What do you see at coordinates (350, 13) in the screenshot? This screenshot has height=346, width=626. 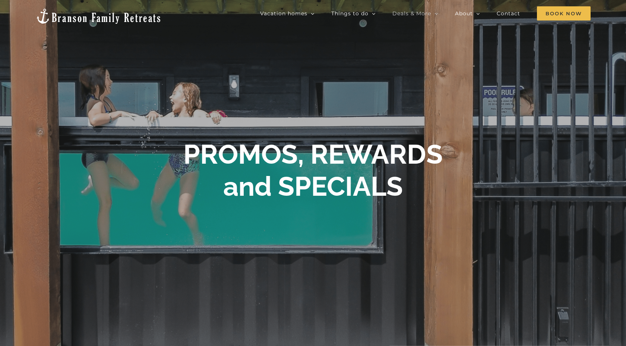 I see `span: Things to do` at bounding box center [350, 13].